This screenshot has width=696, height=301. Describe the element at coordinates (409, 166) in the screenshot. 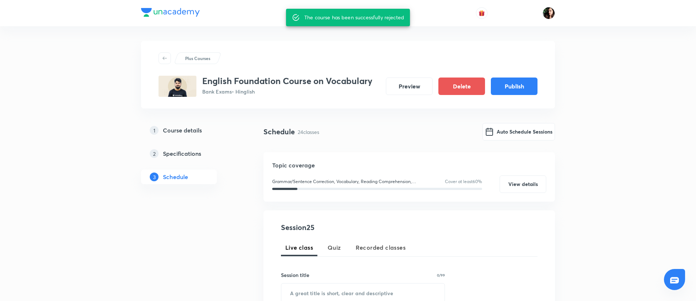

I see `h5: Topic coverage` at that location.